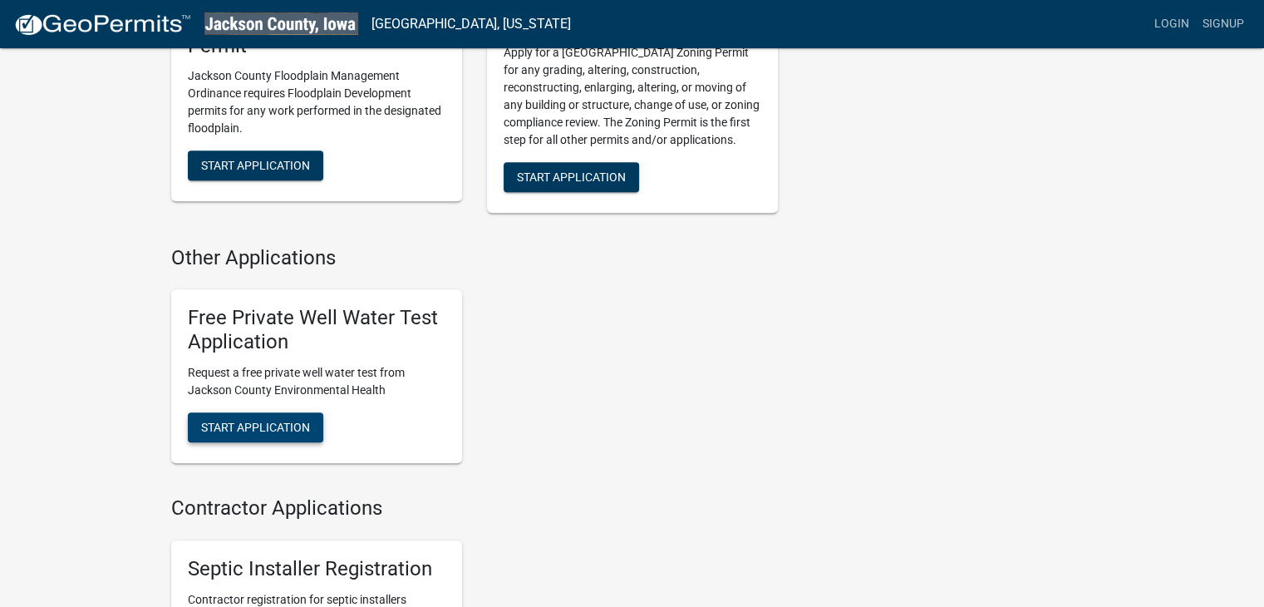  I want to click on h5: Free Private Well Water Test Application, so click(317, 330).